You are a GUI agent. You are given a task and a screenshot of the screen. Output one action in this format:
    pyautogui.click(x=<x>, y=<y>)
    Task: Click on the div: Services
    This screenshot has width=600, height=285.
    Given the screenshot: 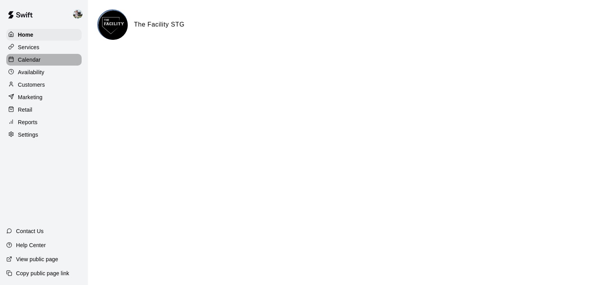 What is the action you would take?
    pyautogui.click(x=44, y=47)
    